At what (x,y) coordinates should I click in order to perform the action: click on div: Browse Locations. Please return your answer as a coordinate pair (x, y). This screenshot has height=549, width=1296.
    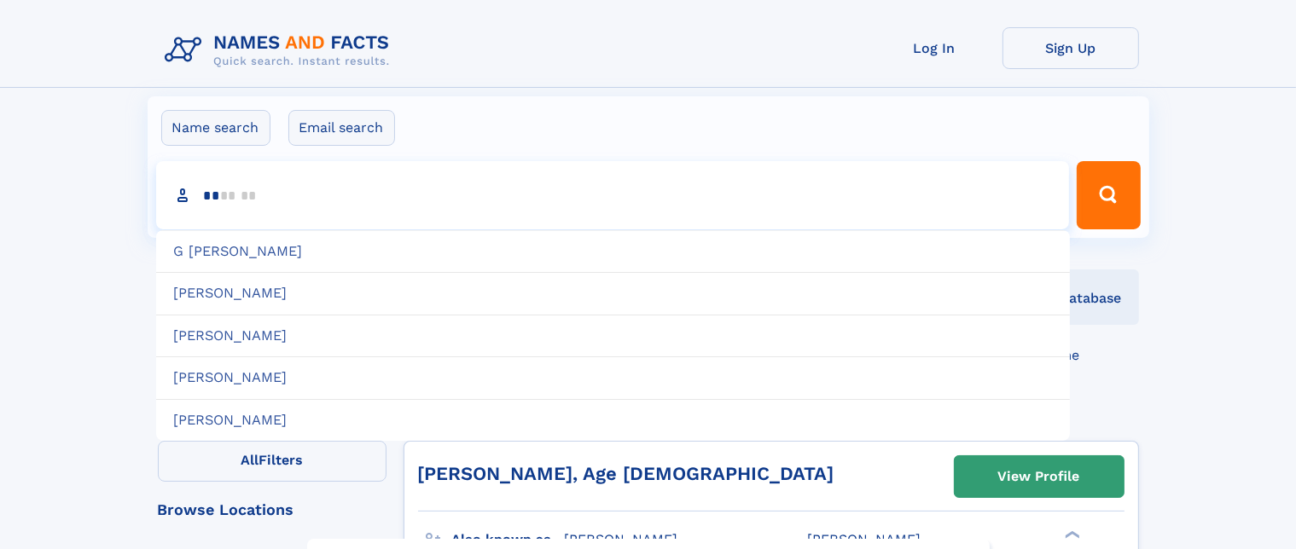
    Looking at the image, I should click on (272, 510).